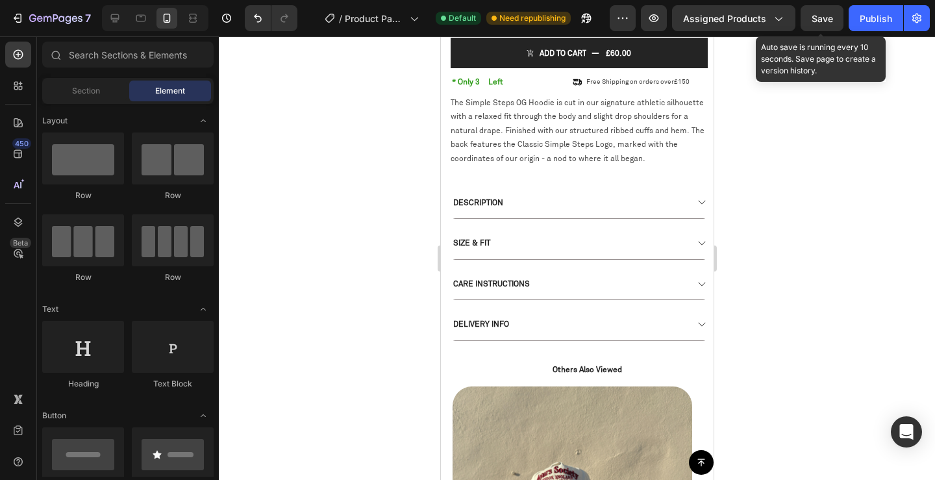 The height and width of the screenshot is (480, 935). What do you see at coordinates (136, 94) in the screenshot?
I see `span: The Simple Steps OG Hoodie is cut in our signature athletic silhouette with a relaxed fit through...` at bounding box center [136, 94].